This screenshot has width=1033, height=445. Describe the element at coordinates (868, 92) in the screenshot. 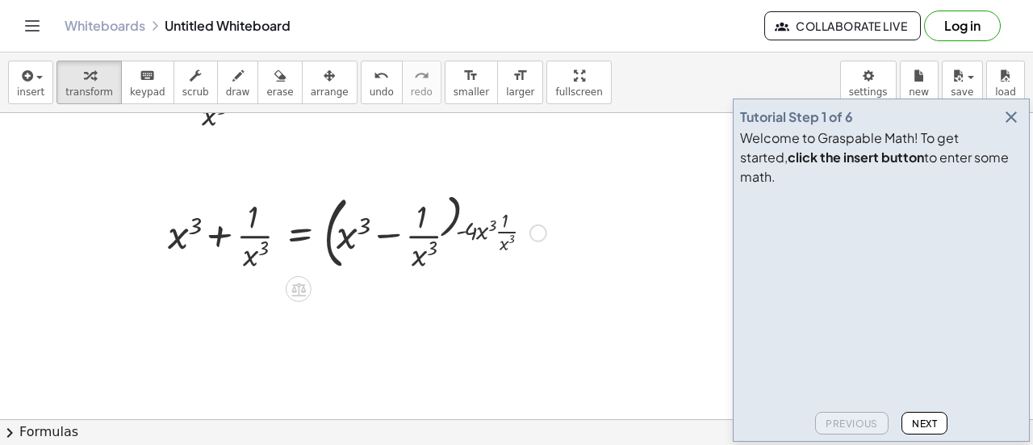

I see `span: settings` at that location.